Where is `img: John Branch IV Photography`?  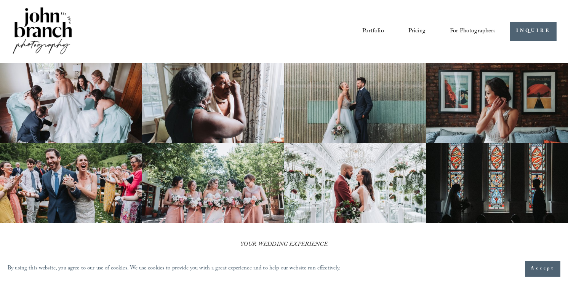 img: John Branch IV Photography is located at coordinates (42, 31).